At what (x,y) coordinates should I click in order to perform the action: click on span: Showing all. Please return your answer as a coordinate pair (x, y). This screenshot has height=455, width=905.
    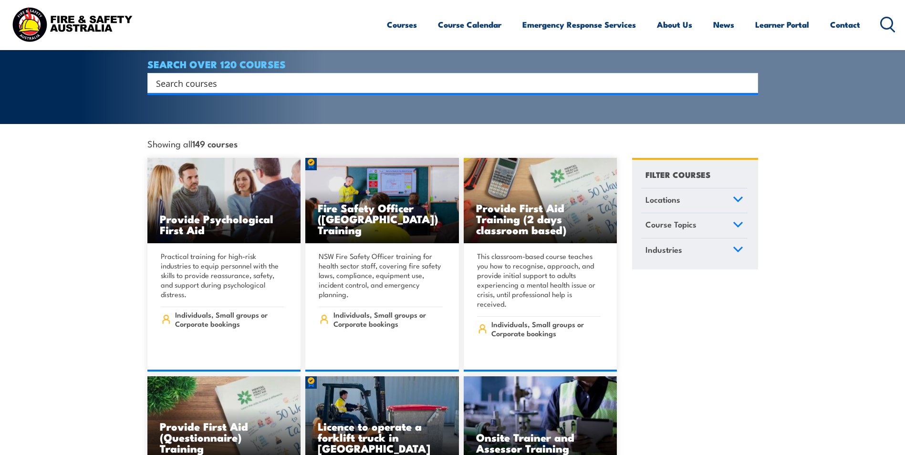
    Looking at the image, I should click on (192, 143).